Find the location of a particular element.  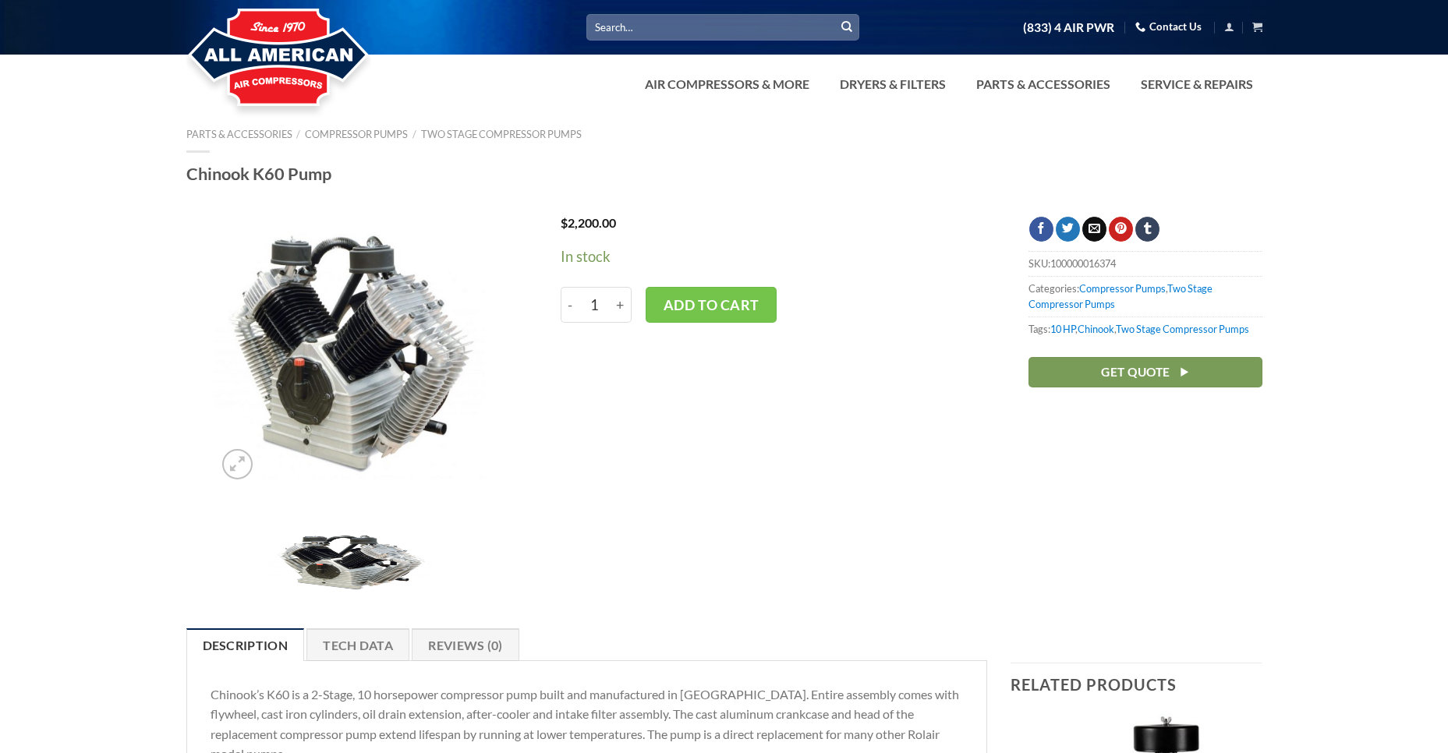

span: Categories: , is located at coordinates (1145, 296).